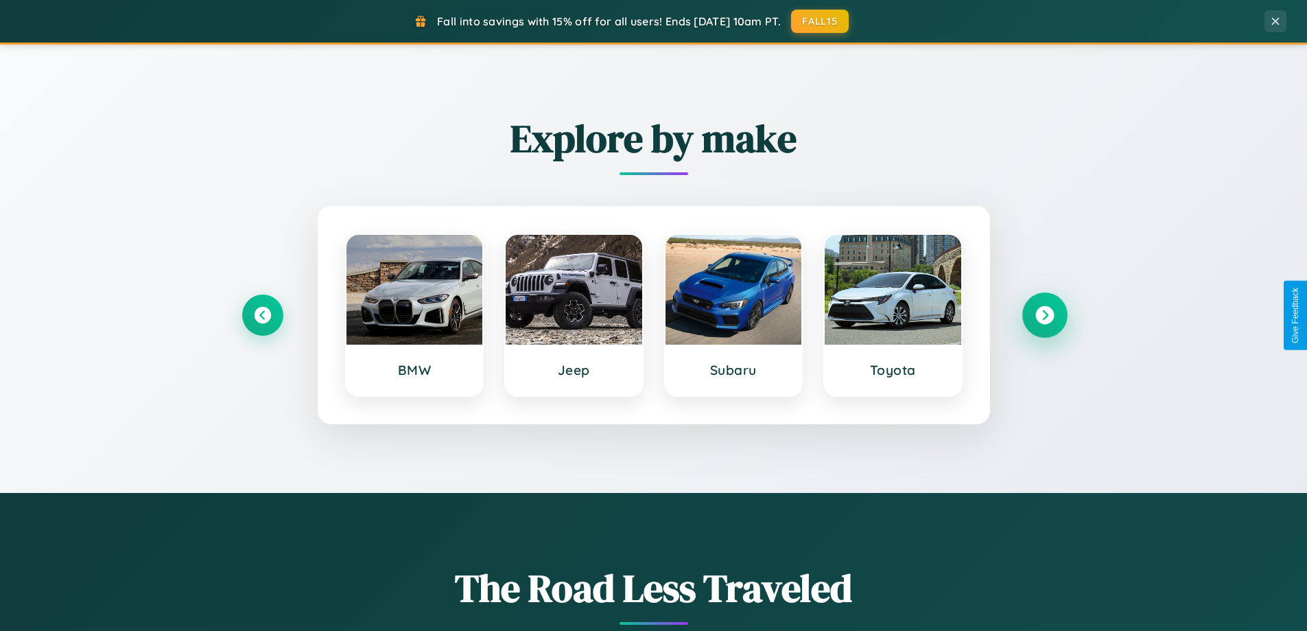 Image resolution: width=1307 pixels, height=631 pixels. Describe the element at coordinates (654, 138) in the screenshot. I see `h2: Explore by make` at that location.